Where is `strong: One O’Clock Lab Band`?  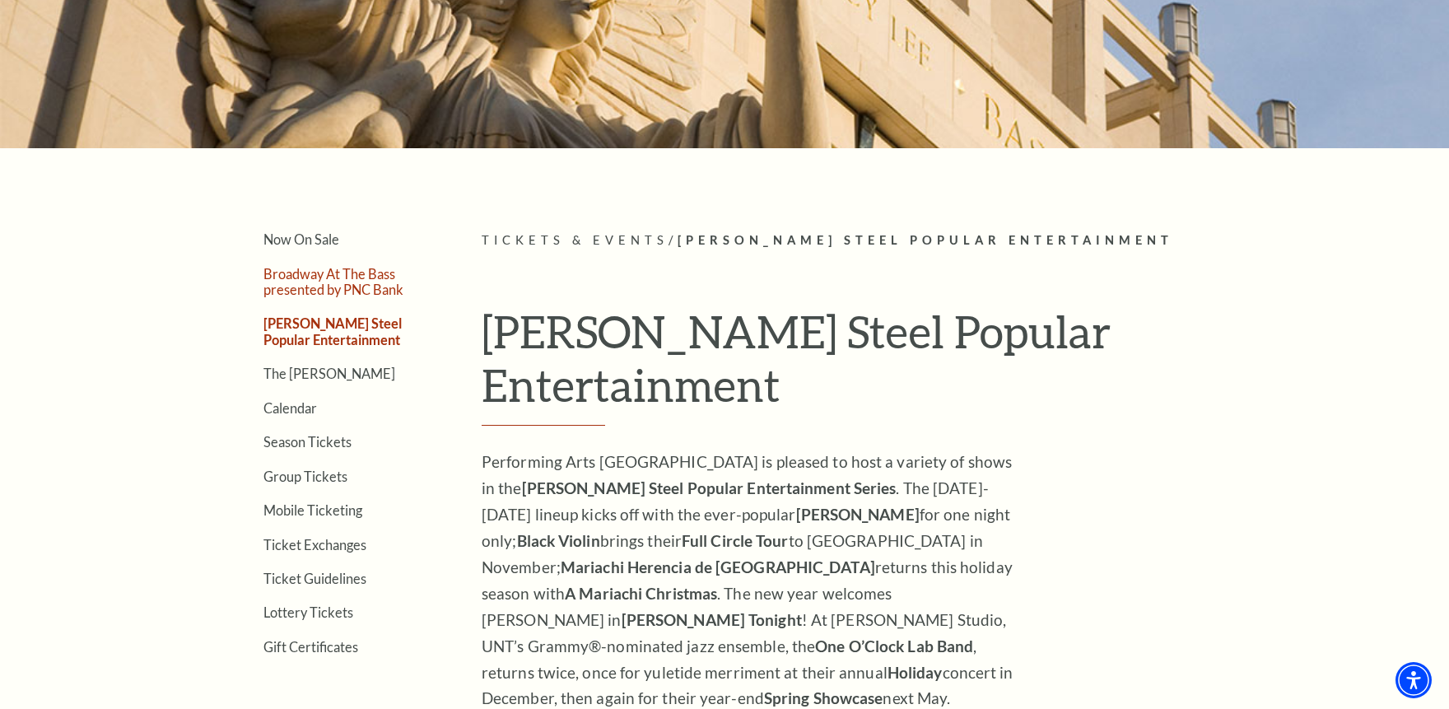 strong: One O’Clock Lab Band is located at coordinates (894, 646).